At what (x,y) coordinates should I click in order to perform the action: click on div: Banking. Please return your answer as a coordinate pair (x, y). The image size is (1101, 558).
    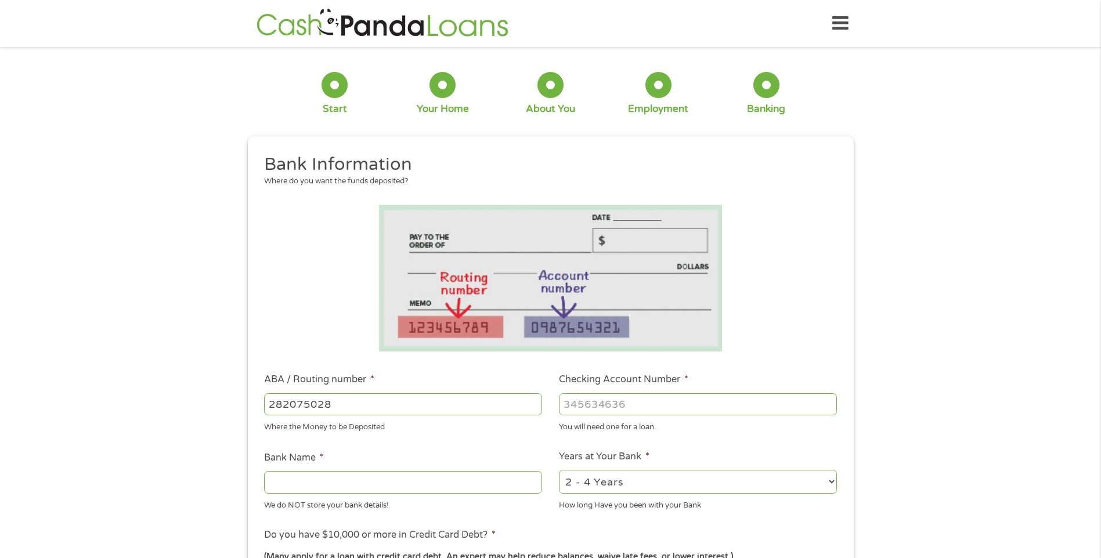
    Looking at the image, I should click on (766, 109).